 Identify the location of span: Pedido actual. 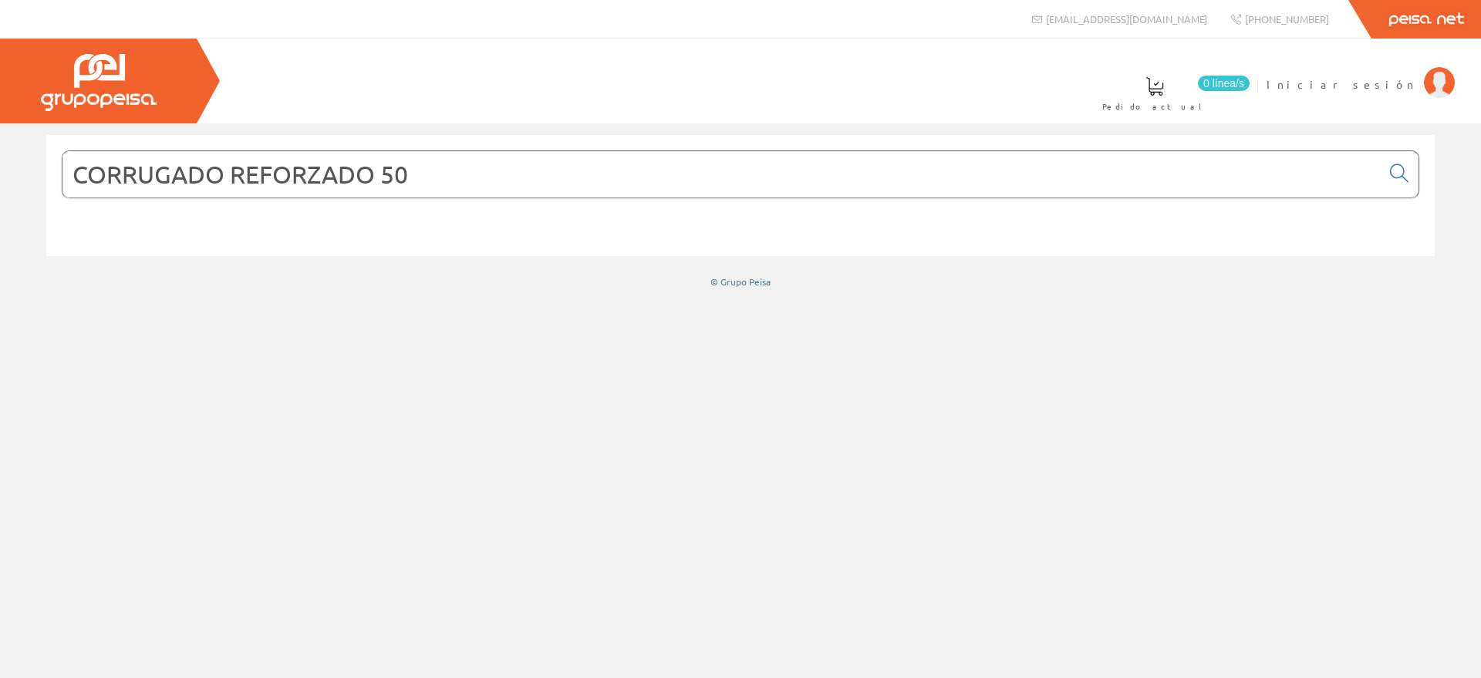
(1155, 106).